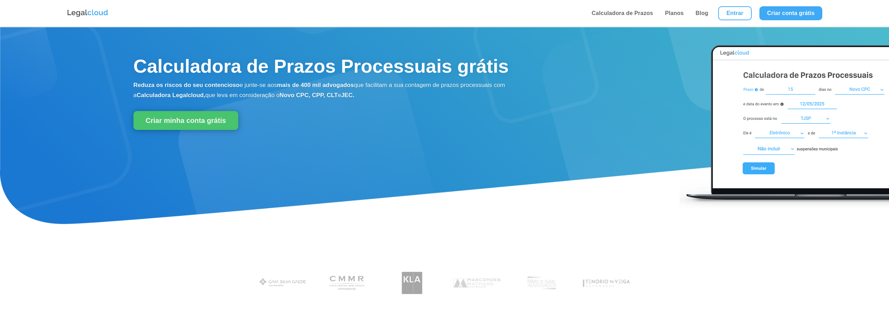 The image size is (889, 330). Describe the element at coordinates (541, 283) in the screenshot. I see `img: Profissionais do escritório Melo e Isaac Advogados utilizam a Legalcloud` at that location.